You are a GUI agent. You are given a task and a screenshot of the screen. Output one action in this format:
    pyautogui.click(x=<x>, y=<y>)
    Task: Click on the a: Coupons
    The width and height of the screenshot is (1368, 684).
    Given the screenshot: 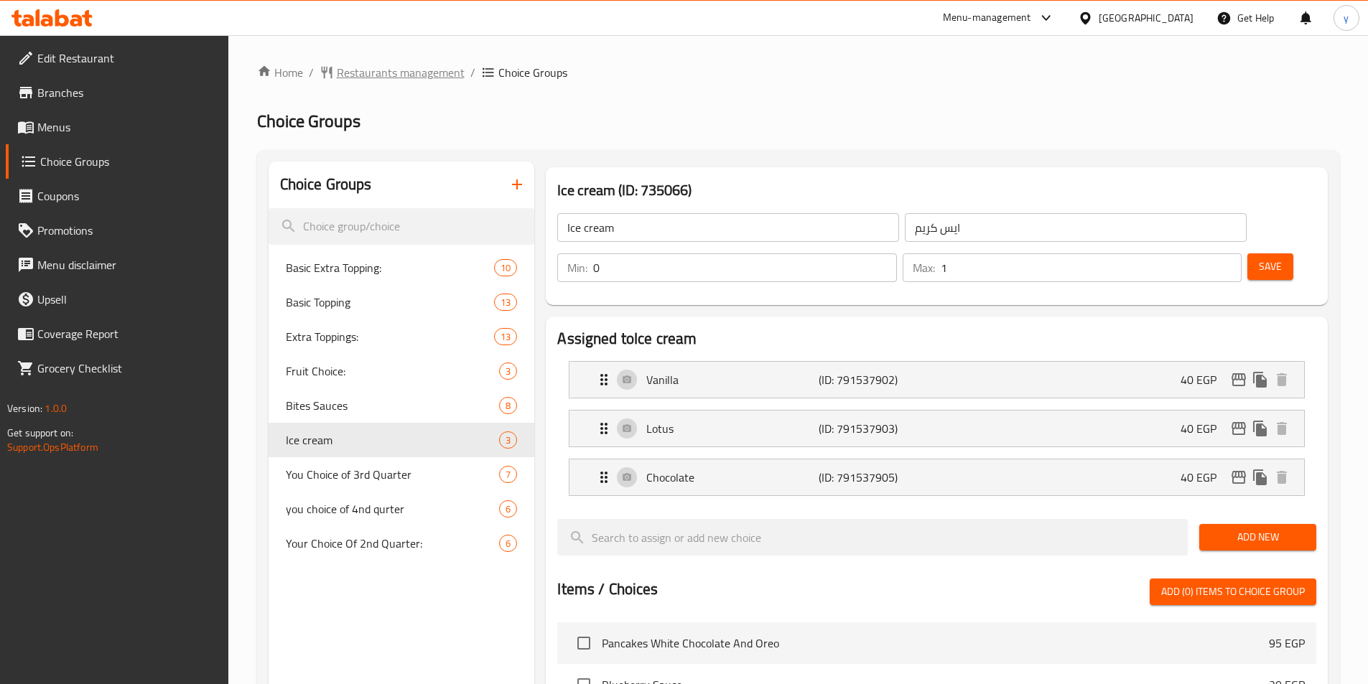 What is the action you would take?
    pyautogui.click(x=117, y=196)
    